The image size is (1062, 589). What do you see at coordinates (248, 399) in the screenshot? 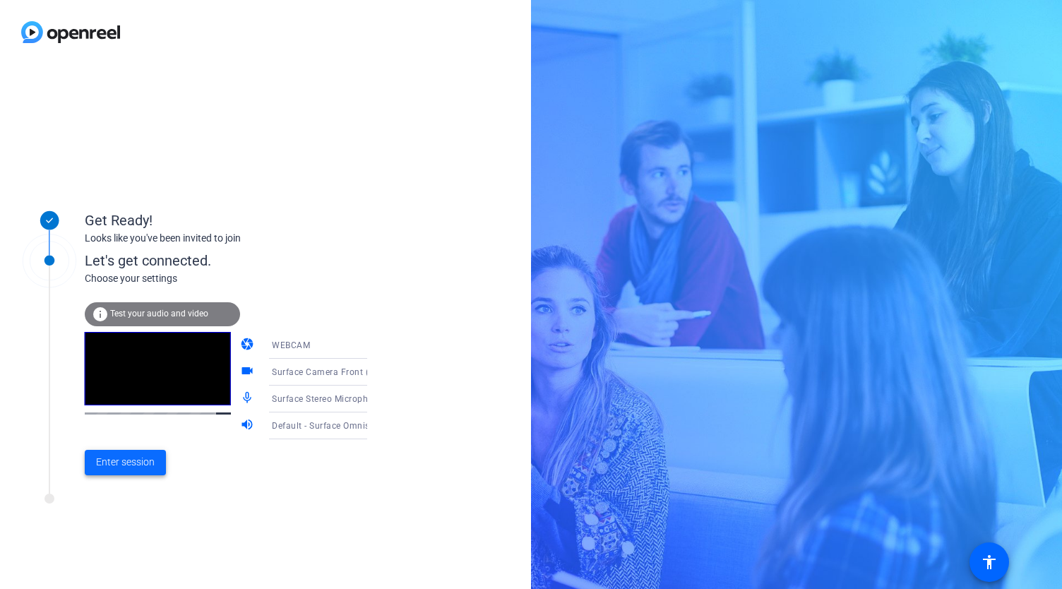
I see `mat-icon: mic_none` at bounding box center [248, 399].